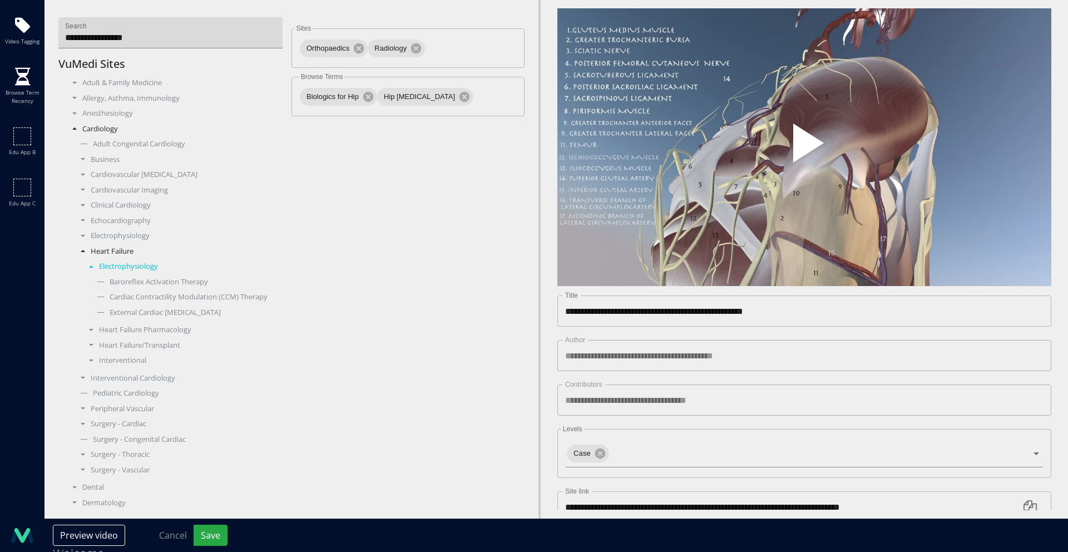  I want to click on span: Browse term recency, so click(22, 97).